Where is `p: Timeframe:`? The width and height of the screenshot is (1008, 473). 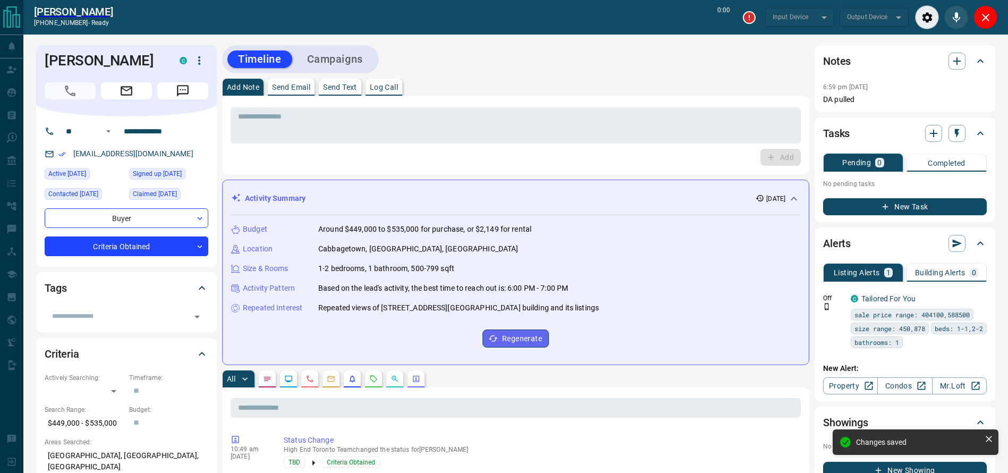 p: Timeframe: is located at coordinates (168, 378).